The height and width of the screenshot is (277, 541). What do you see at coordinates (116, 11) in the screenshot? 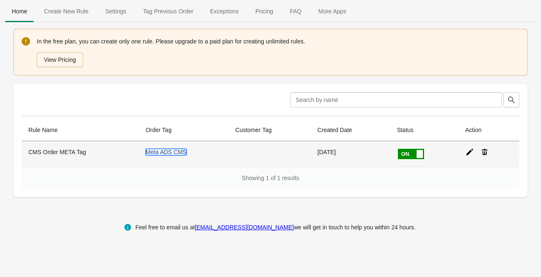
I see `span: Settings` at bounding box center [116, 11].